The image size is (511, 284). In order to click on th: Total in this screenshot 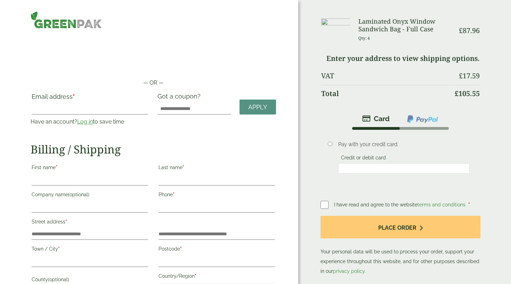, I will do `click(386, 93)`.